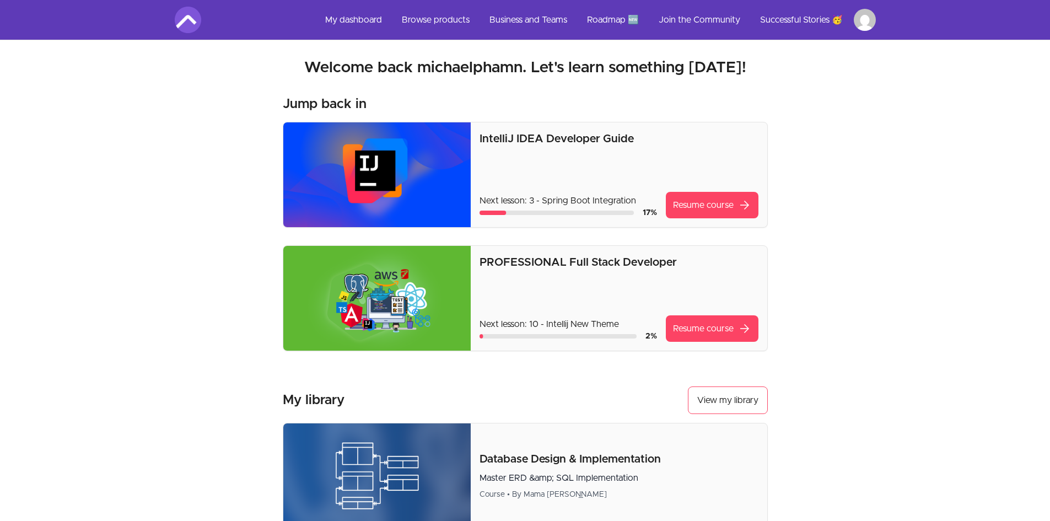 The height and width of the screenshot is (521, 1050). Describe the element at coordinates (596, 20) in the screenshot. I see `nav: Main` at that location.